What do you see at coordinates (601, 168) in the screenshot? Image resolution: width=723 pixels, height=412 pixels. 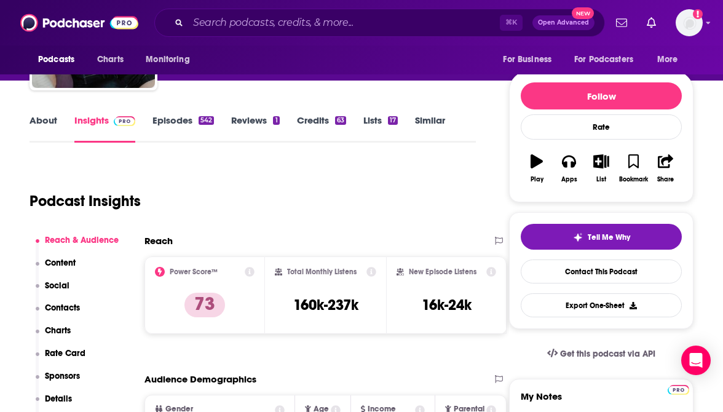 I see `button: List` at bounding box center [601, 168].